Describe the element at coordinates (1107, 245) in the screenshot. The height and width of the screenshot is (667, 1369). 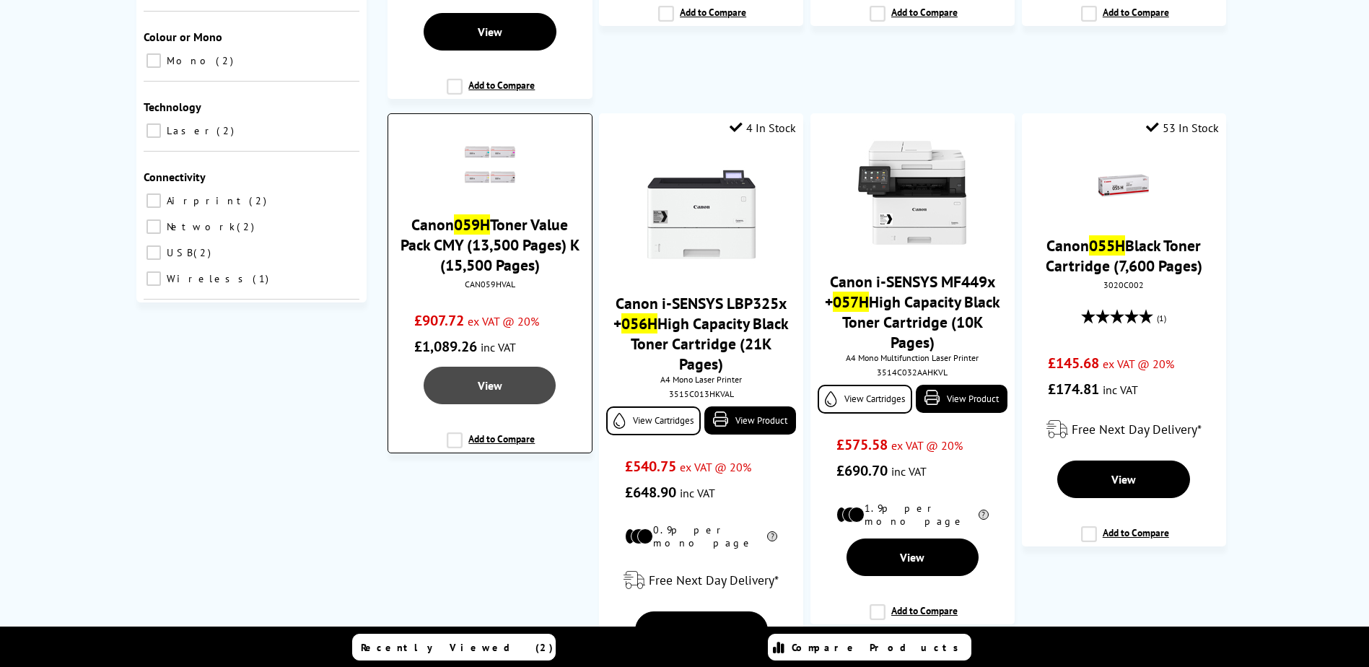
I see `mark: 055H` at that location.